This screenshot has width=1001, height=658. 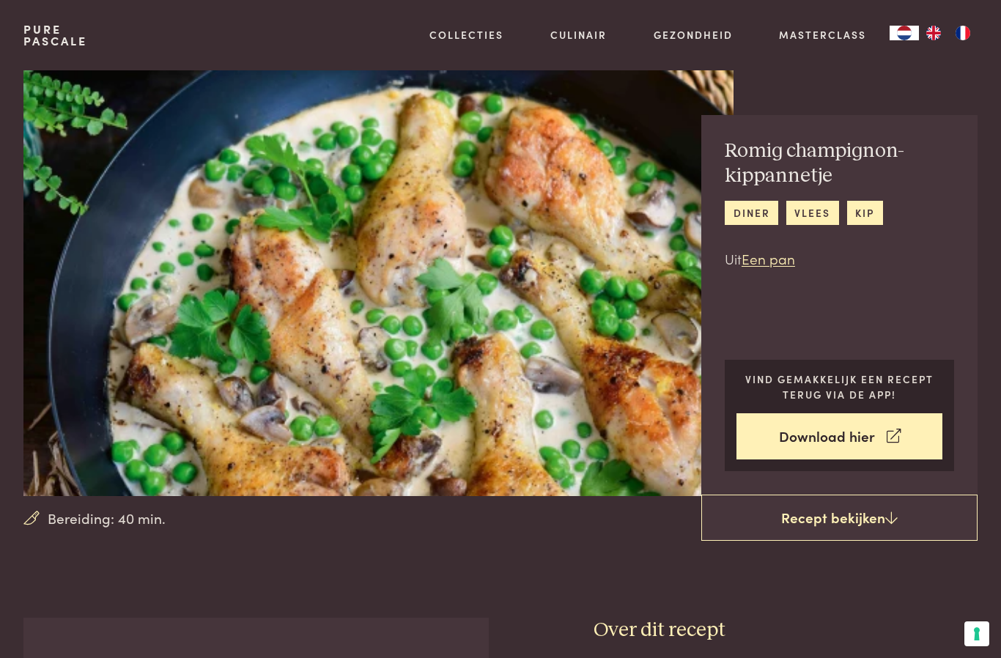 What do you see at coordinates (934, 33) in the screenshot?
I see `a: EN` at bounding box center [934, 33].